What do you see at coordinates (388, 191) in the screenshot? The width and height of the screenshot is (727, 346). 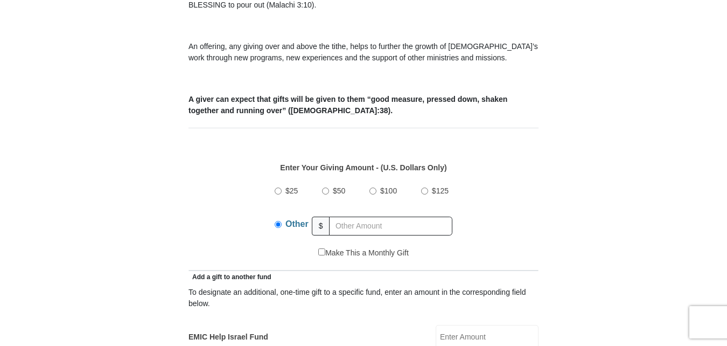 I see `span: $100` at bounding box center [388, 191].